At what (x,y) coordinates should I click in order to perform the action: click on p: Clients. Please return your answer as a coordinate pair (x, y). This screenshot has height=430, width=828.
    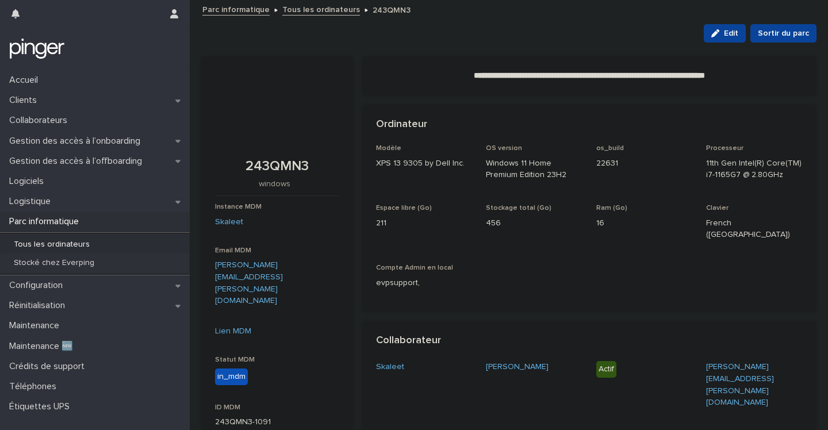
    Looking at the image, I should click on (25, 100).